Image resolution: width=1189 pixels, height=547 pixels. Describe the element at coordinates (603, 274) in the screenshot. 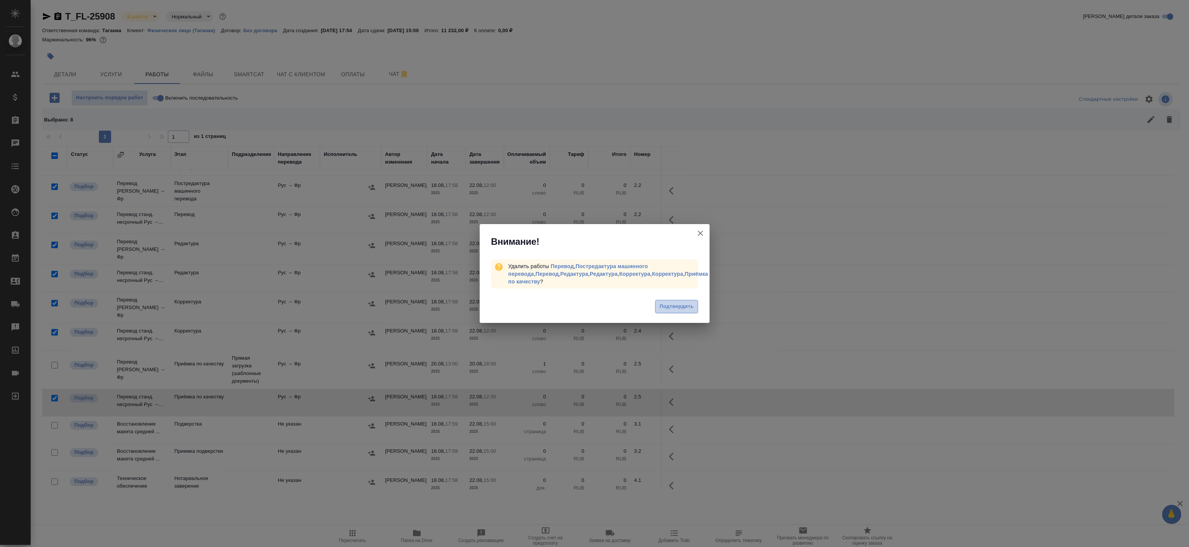

I see `div: Удалить работы` at that location.